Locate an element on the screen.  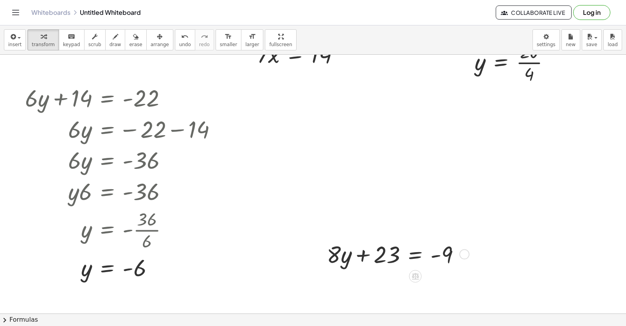
span: larger is located at coordinates (252, 45).